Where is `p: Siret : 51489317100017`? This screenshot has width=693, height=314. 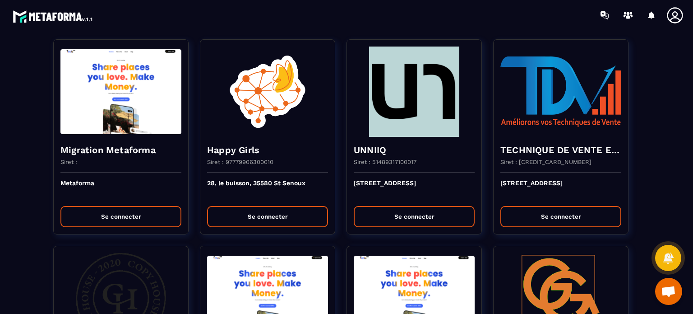
p: Siret : 51489317100017 is located at coordinates (385, 162).